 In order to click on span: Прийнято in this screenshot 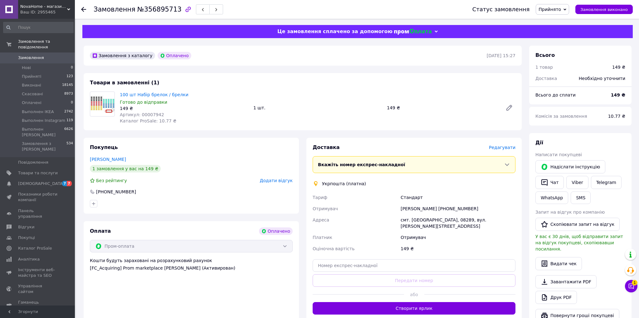, I will do `click(550, 9)`.